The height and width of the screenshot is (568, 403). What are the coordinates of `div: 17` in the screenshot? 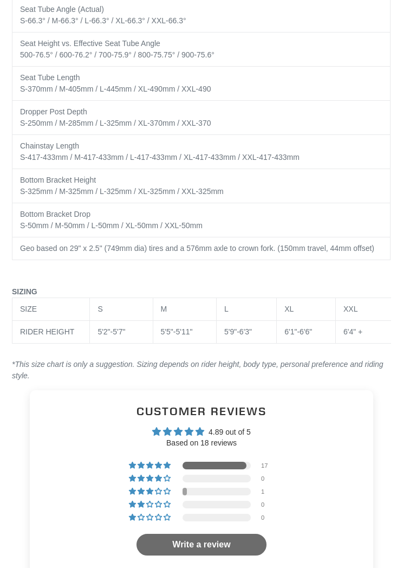 It's located at (268, 466).